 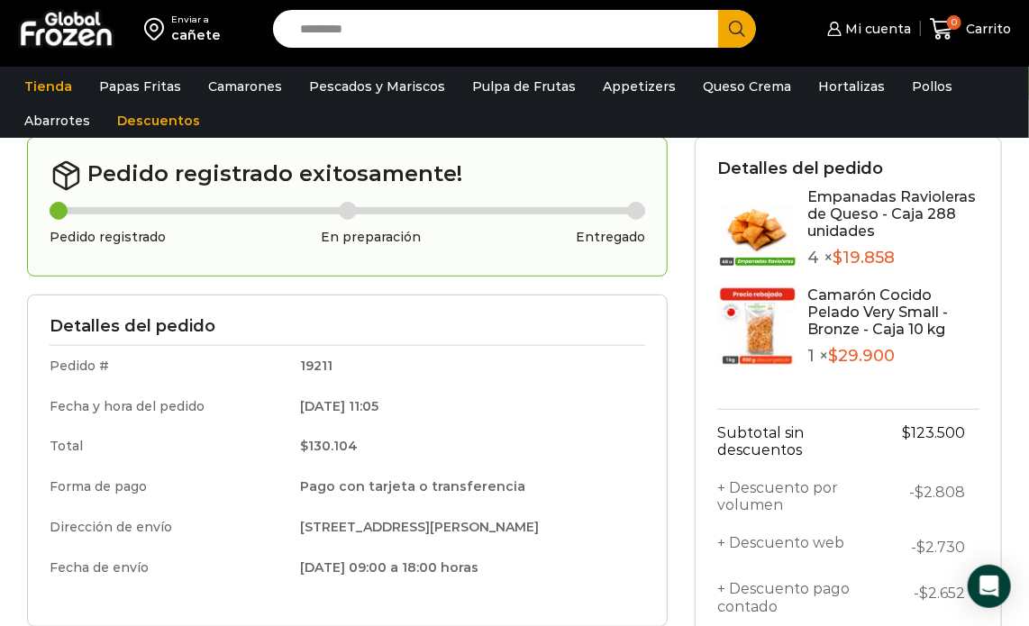 What do you see at coordinates (168, 487) in the screenshot?
I see `td: Forma de pago` at bounding box center [168, 487].